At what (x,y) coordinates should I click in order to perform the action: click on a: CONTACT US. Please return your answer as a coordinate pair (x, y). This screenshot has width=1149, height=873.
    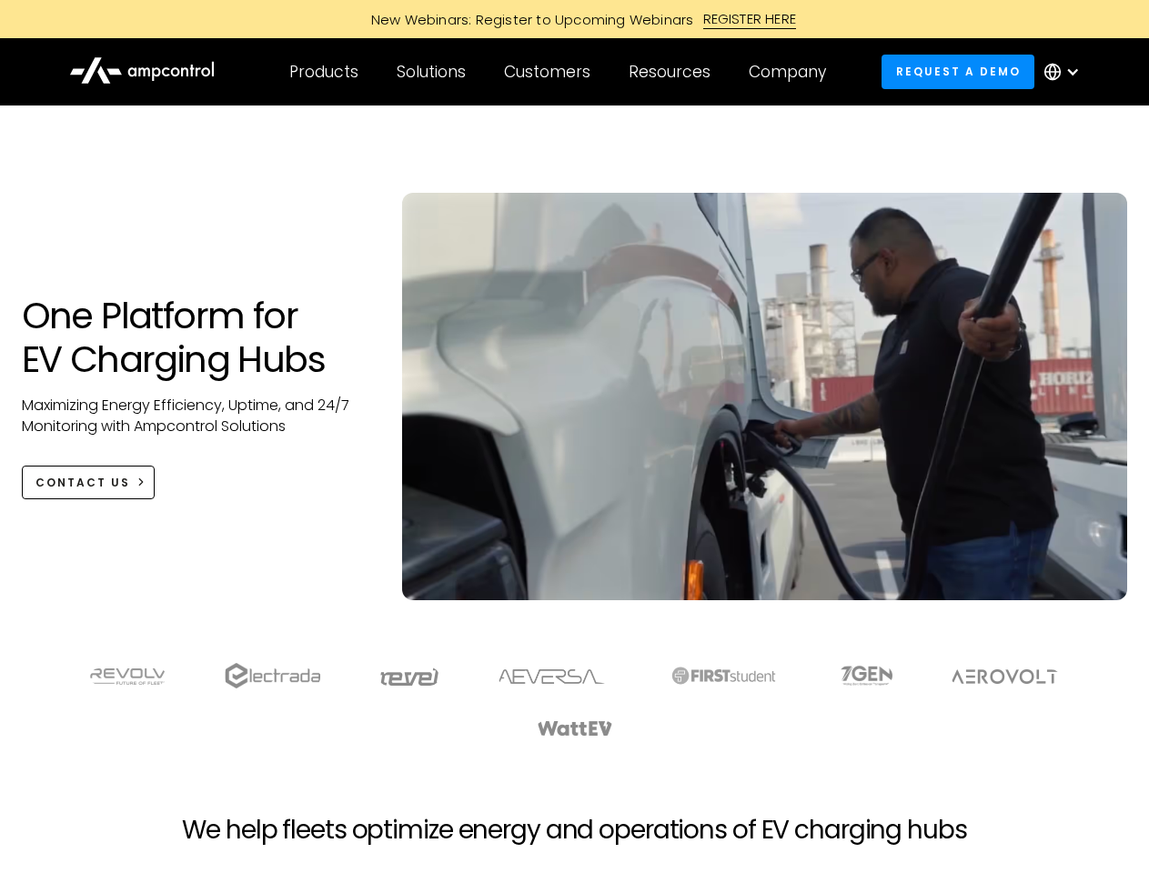
    Looking at the image, I should click on (88, 482).